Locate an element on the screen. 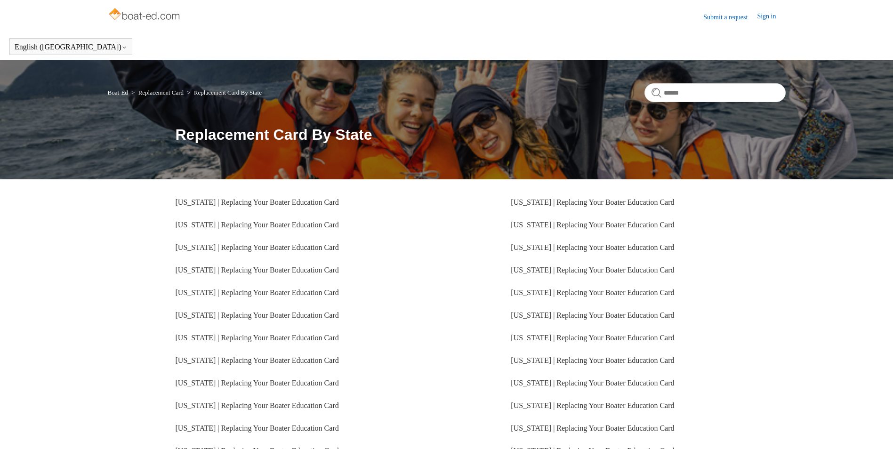 Image resolution: width=893 pixels, height=449 pixels. a: Submit a request is located at coordinates (730, 17).